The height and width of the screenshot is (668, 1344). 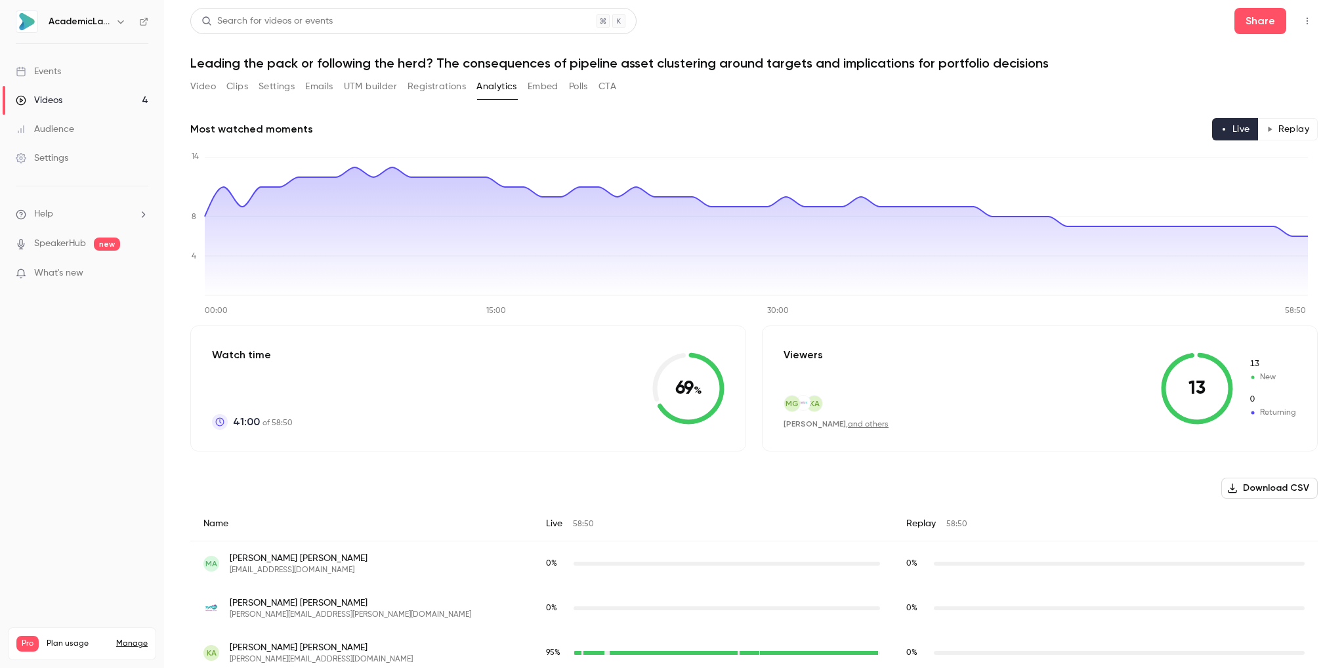 What do you see at coordinates (1269, 488) in the screenshot?
I see `button: Download CSV` at bounding box center [1269, 488].